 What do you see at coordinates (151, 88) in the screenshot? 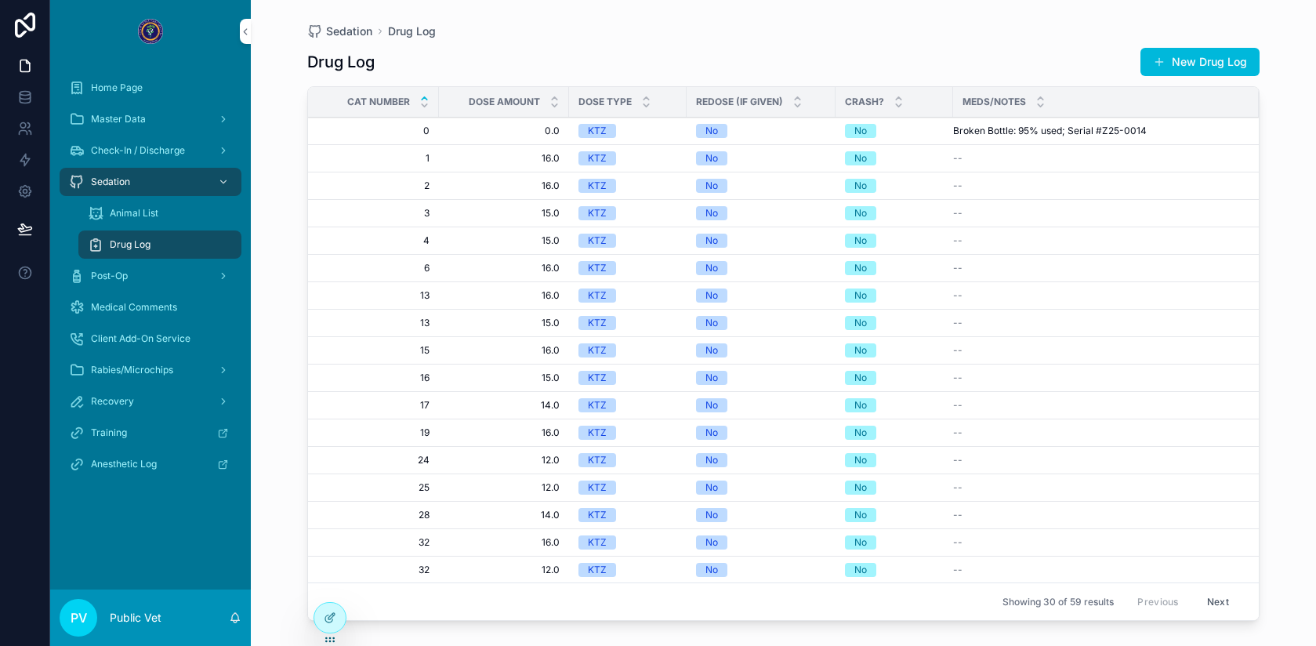
I see `a: Home Page` at bounding box center [151, 88].